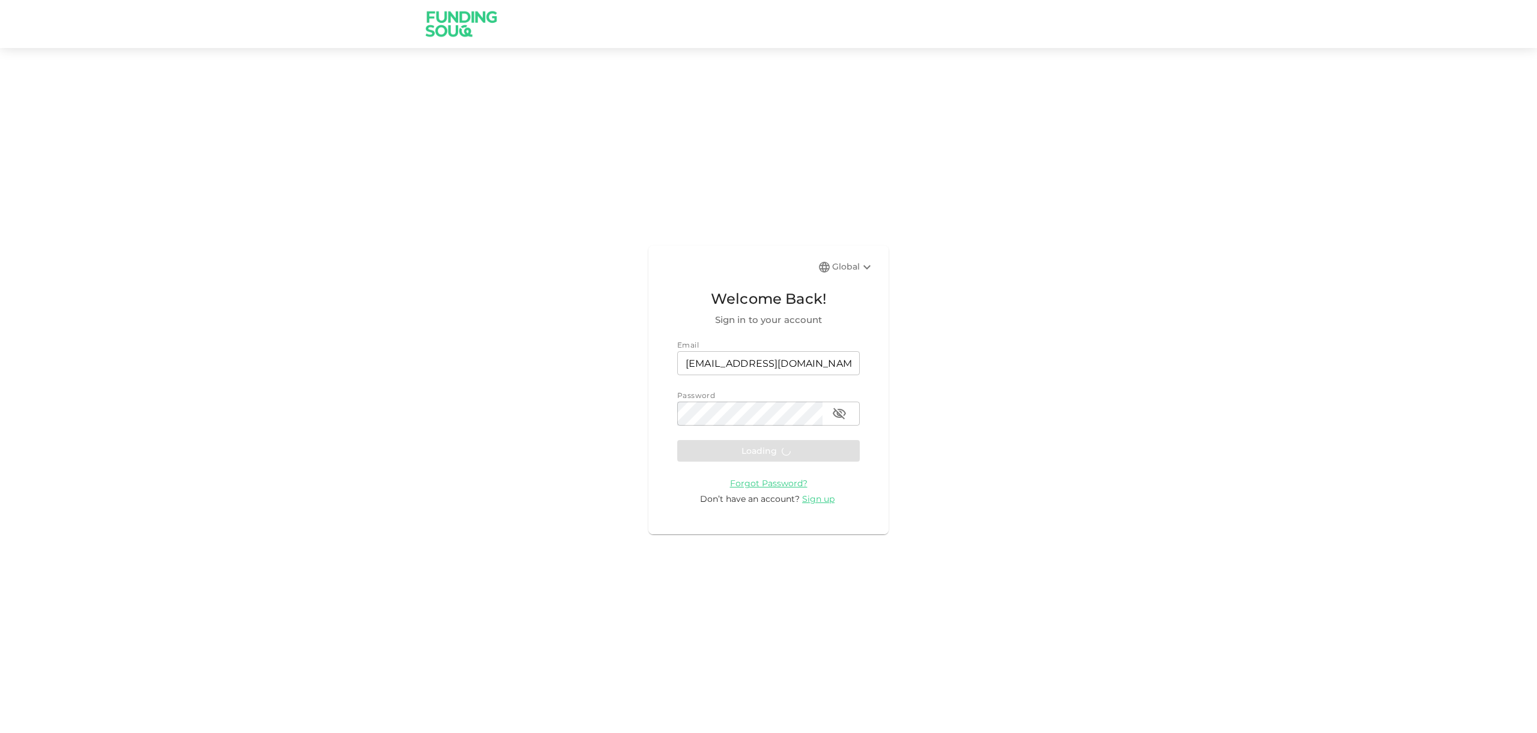 The image size is (1537, 733). Describe the element at coordinates (853, 267) in the screenshot. I see `div: Global` at that location.